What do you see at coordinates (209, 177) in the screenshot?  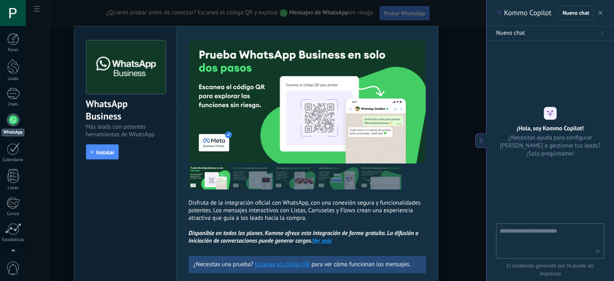 I see `img: tour_image_7a4924cebc22ed9e3259523e50fe4fd6.png` at bounding box center [209, 177].